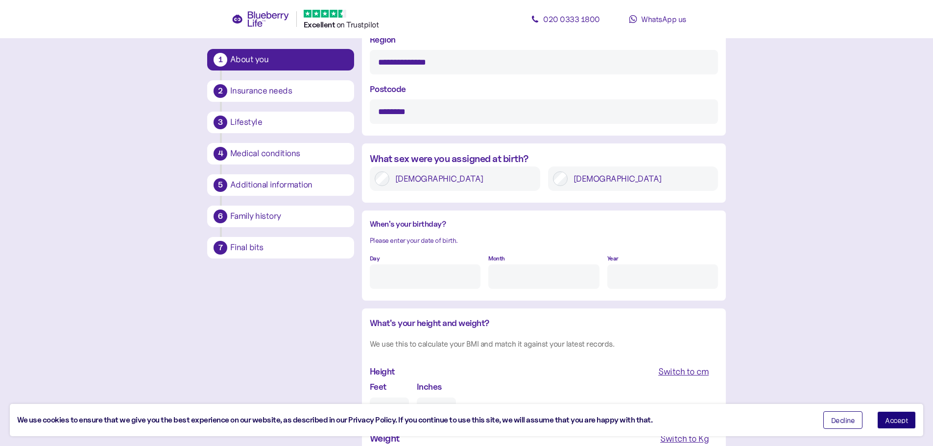 The image size is (933, 446). I want to click on div: 7, so click(220, 248).